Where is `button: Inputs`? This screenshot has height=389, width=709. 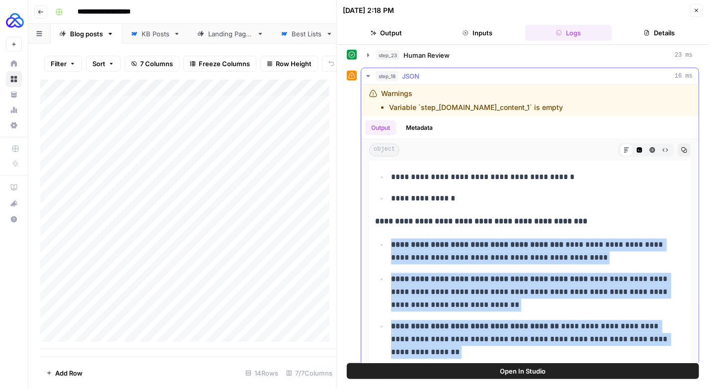 button: Inputs is located at coordinates (477, 33).